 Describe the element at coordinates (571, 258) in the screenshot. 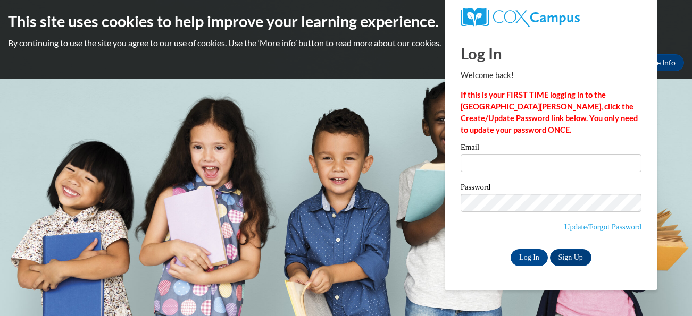

I see `a: Sign Up` at that location.